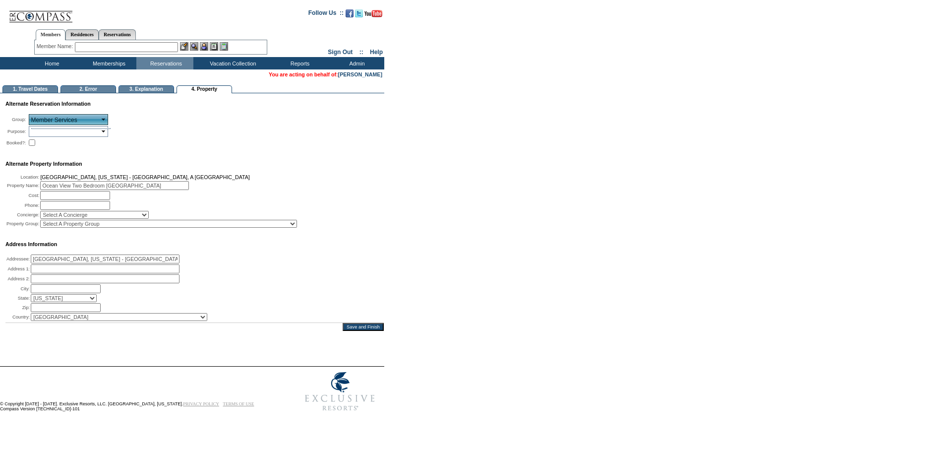 This screenshot has height=452, width=952. What do you see at coordinates (350, 15) in the screenshot?
I see `a: Become our fan on Facebook` at bounding box center [350, 15].